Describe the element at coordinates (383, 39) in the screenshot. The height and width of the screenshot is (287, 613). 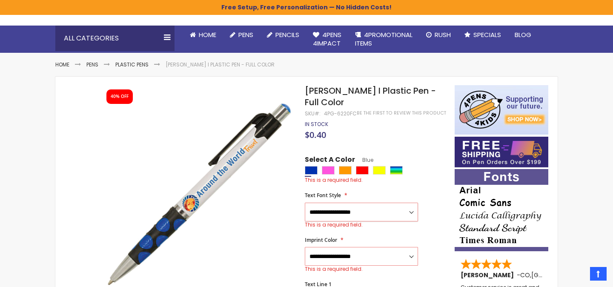
I see `span: 4PROMOTIONAL ITEMS` at that location.